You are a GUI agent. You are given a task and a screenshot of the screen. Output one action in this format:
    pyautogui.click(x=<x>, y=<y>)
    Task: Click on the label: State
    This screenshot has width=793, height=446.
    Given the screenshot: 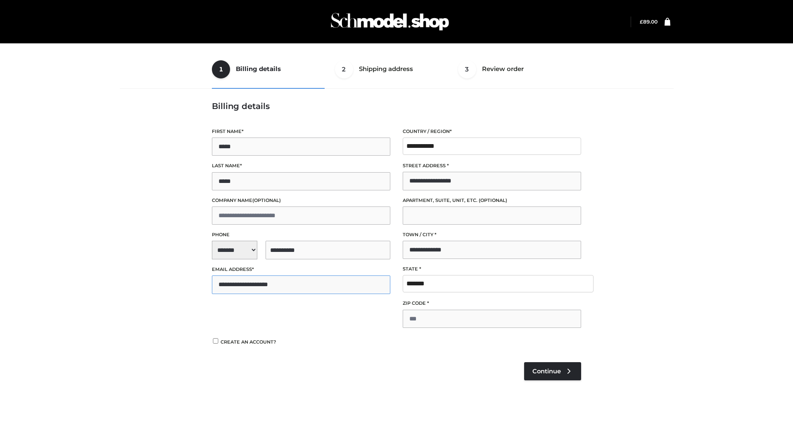 What is the action you would take?
    pyautogui.click(x=492, y=269)
    